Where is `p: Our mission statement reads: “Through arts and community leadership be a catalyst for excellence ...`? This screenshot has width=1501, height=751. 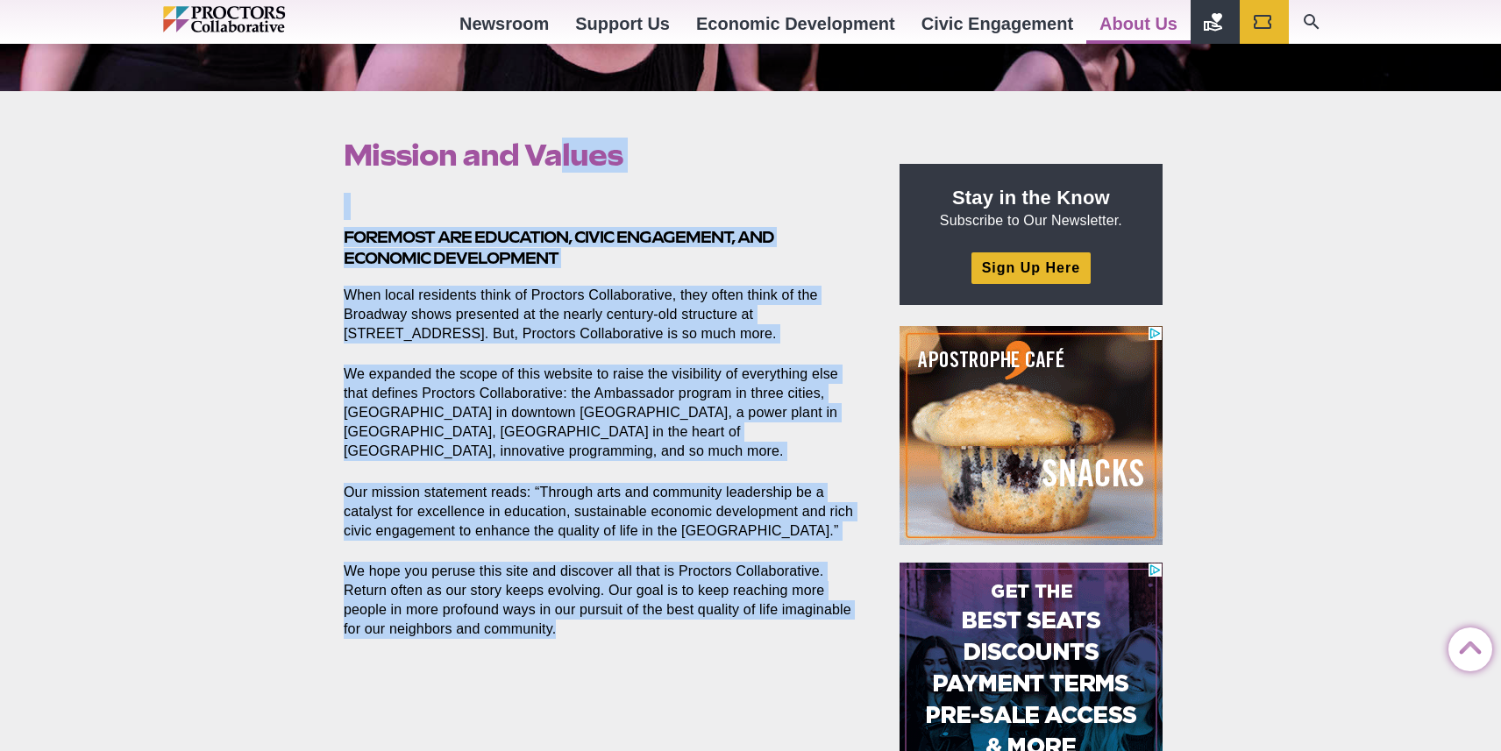
p: Our mission statement reads: “Through arts and community leadership be a catalyst for excellence ... is located at coordinates (602, 512).